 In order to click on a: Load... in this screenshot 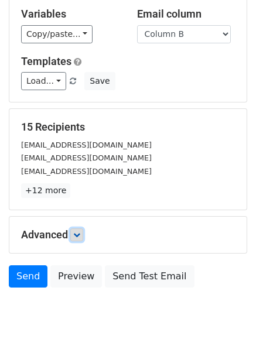, I will do `click(43, 81)`.